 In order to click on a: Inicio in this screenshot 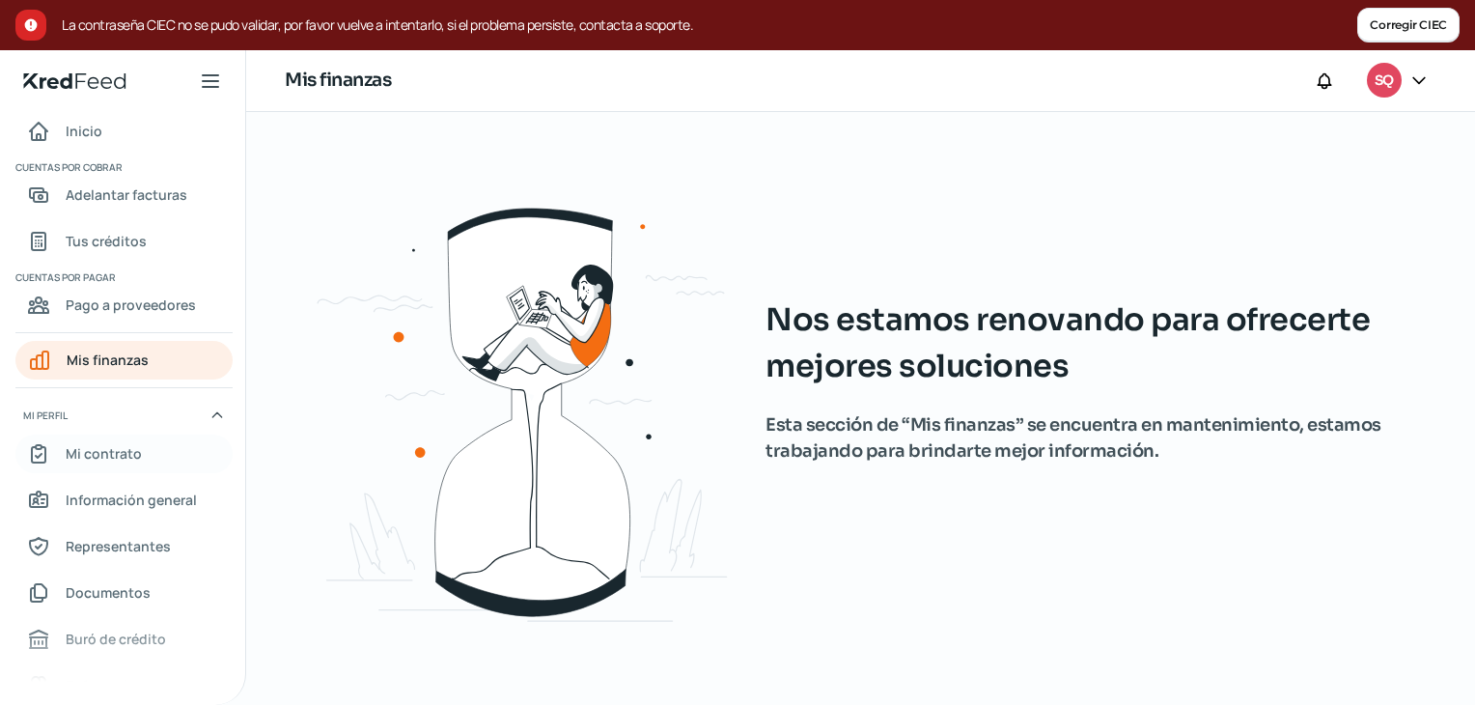, I will do `click(124, 131)`.